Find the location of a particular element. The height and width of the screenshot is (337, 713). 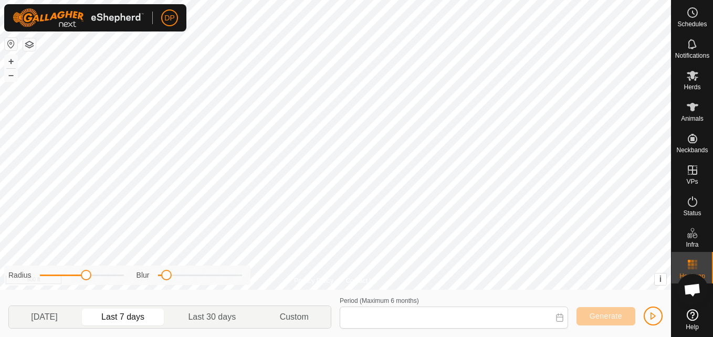

label: Radius is located at coordinates (20, 275).